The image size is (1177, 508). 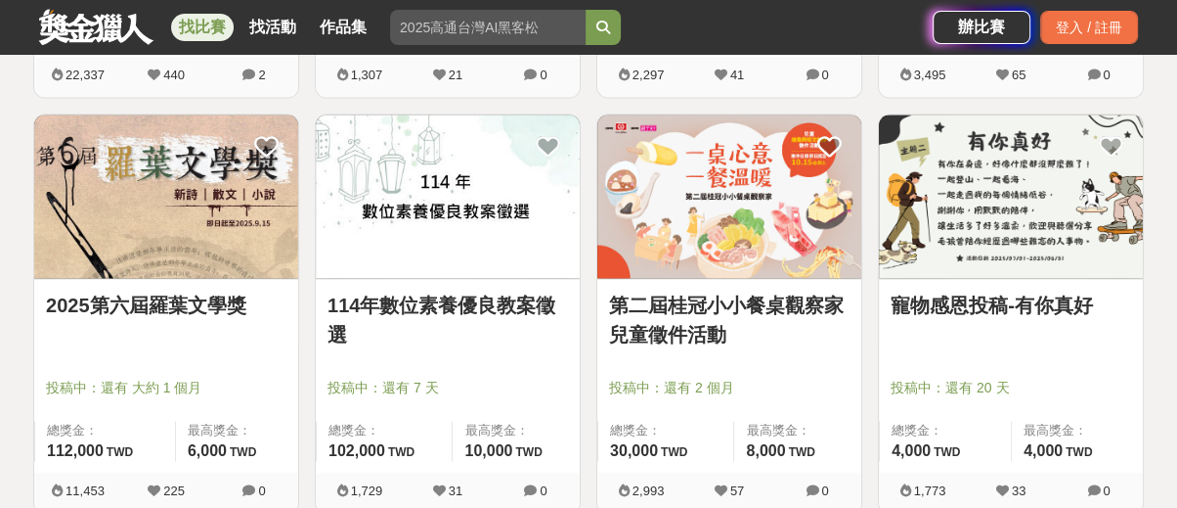 What do you see at coordinates (85, 490) in the screenshot?
I see `span: 11,453` at bounding box center [85, 490].